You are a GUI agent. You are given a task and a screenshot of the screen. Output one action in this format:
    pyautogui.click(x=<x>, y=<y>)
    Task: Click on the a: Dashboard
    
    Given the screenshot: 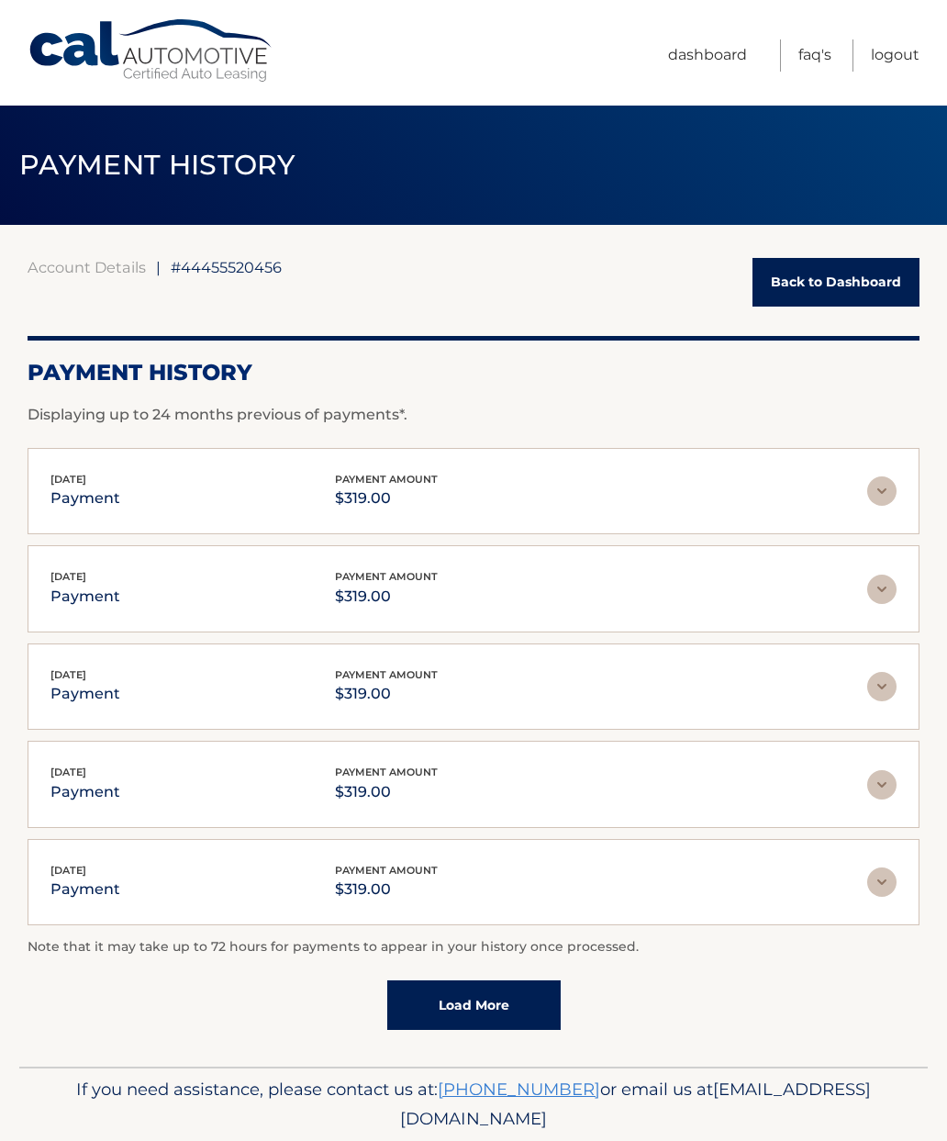 What is the action you would take?
    pyautogui.click(x=708, y=55)
    